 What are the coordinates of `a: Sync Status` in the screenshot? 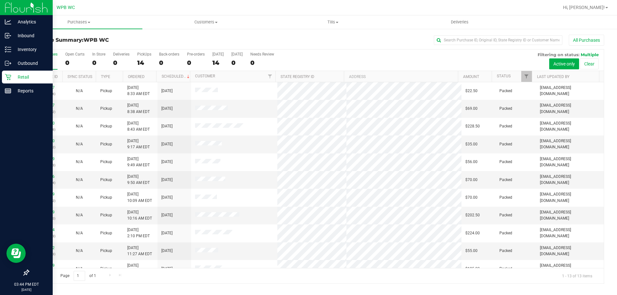 It's located at (80, 77).